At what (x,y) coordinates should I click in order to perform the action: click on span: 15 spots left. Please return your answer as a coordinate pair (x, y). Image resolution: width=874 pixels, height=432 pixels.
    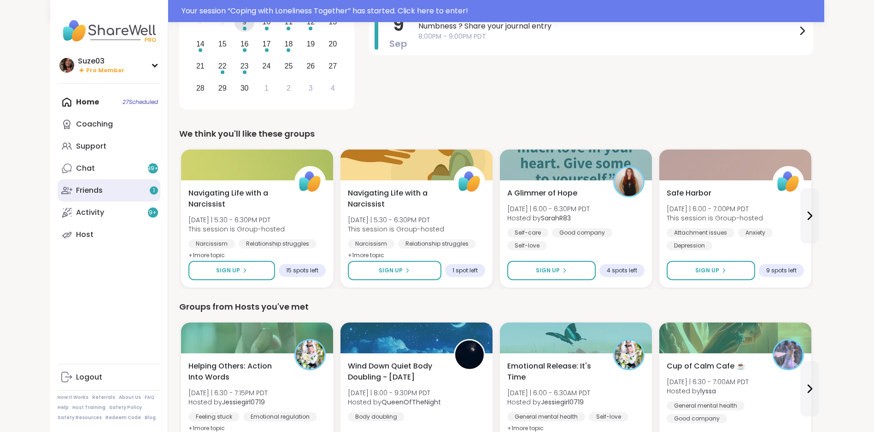
    Looking at the image, I should click on (302, 271).